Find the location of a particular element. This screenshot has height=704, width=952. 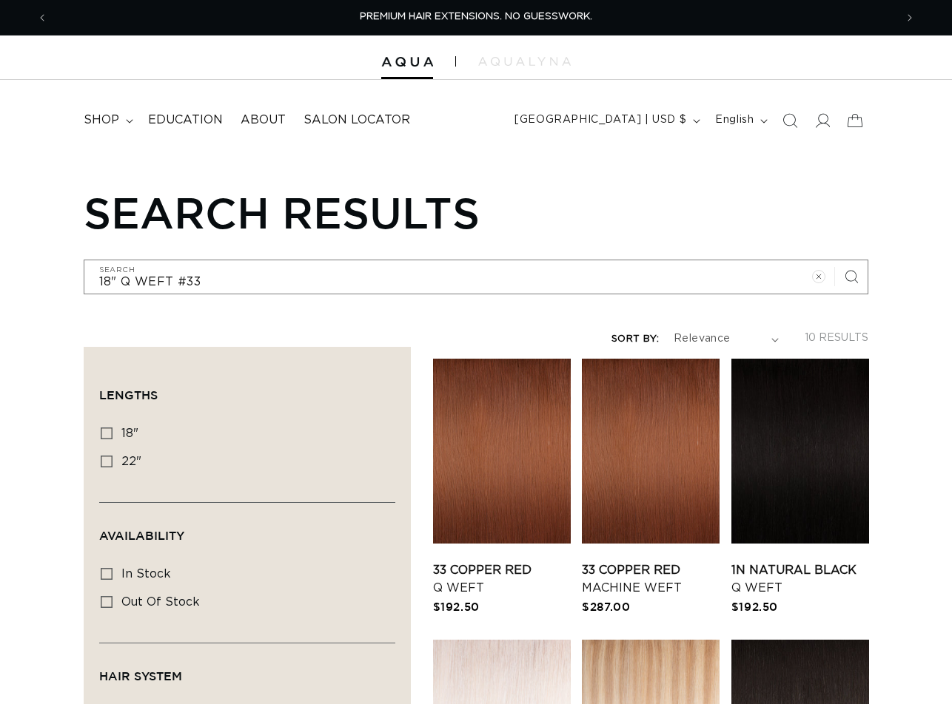

summary: Lengths (0 selected) is located at coordinates (247, 389).